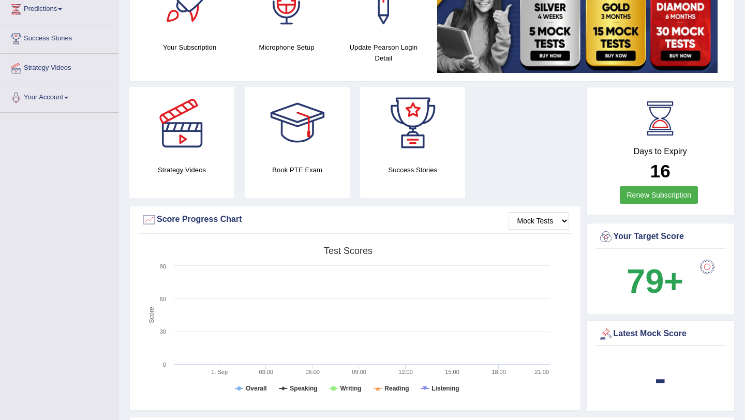  What do you see at coordinates (163, 299) in the screenshot?
I see `text: 60` at bounding box center [163, 299].